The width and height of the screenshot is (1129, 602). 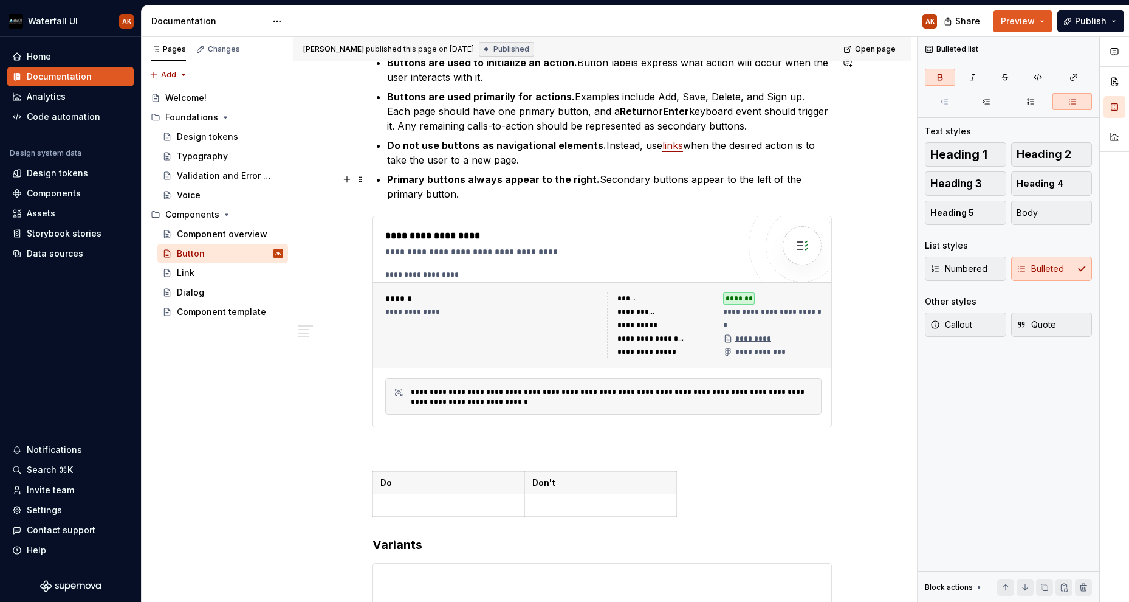 I want to click on span: Body, so click(x=1027, y=213).